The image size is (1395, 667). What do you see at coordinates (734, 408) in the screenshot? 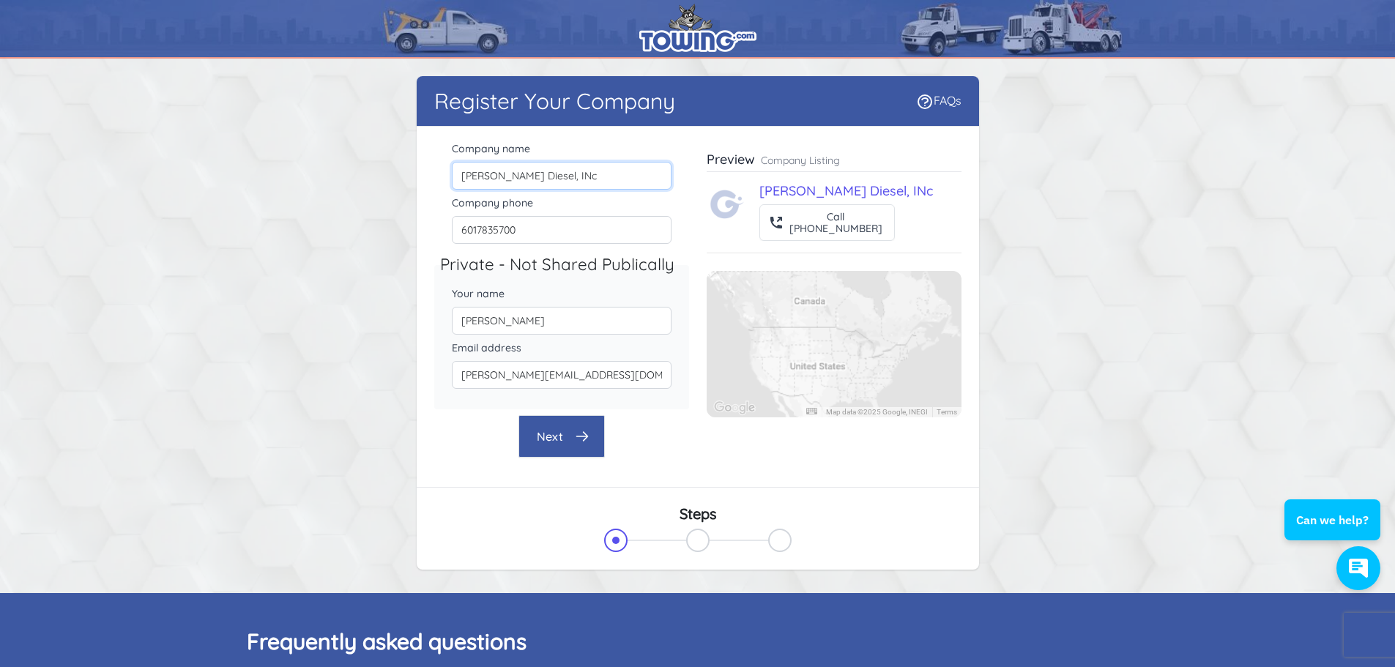
I see `img: Google` at bounding box center [734, 408].